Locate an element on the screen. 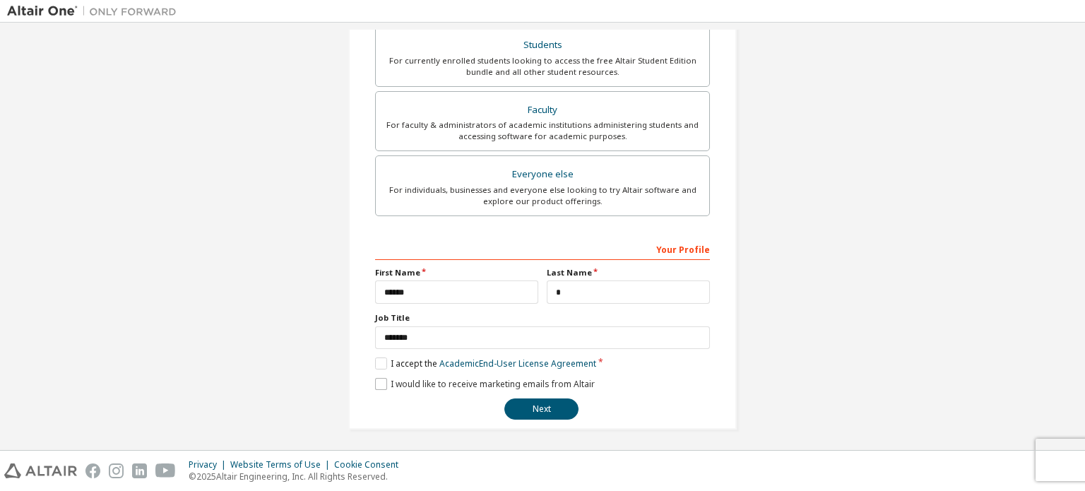 The height and width of the screenshot is (491, 1085). div: Everyone else is located at coordinates (543, 175).